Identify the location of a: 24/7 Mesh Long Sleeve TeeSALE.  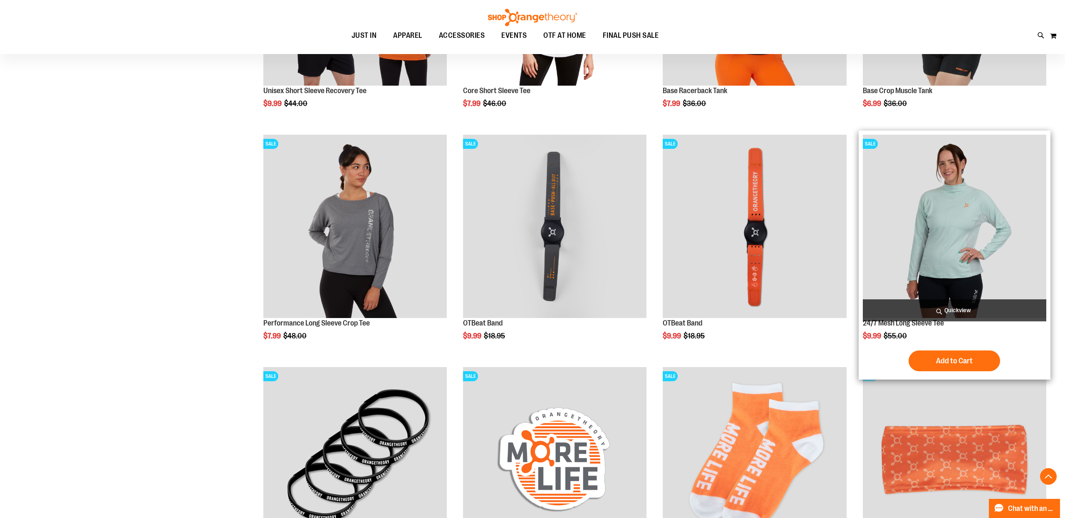
(955, 227).